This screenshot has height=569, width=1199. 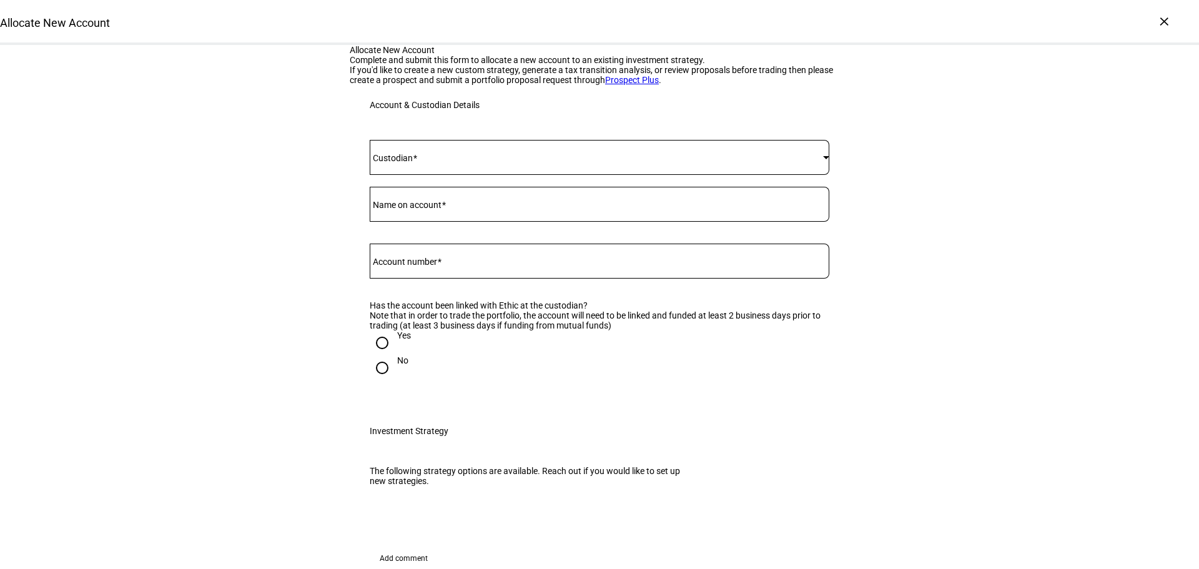 What do you see at coordinates (407, 205) in the screenshot?
I see `mat-label: Name on account` at bounding box center [407, 205].